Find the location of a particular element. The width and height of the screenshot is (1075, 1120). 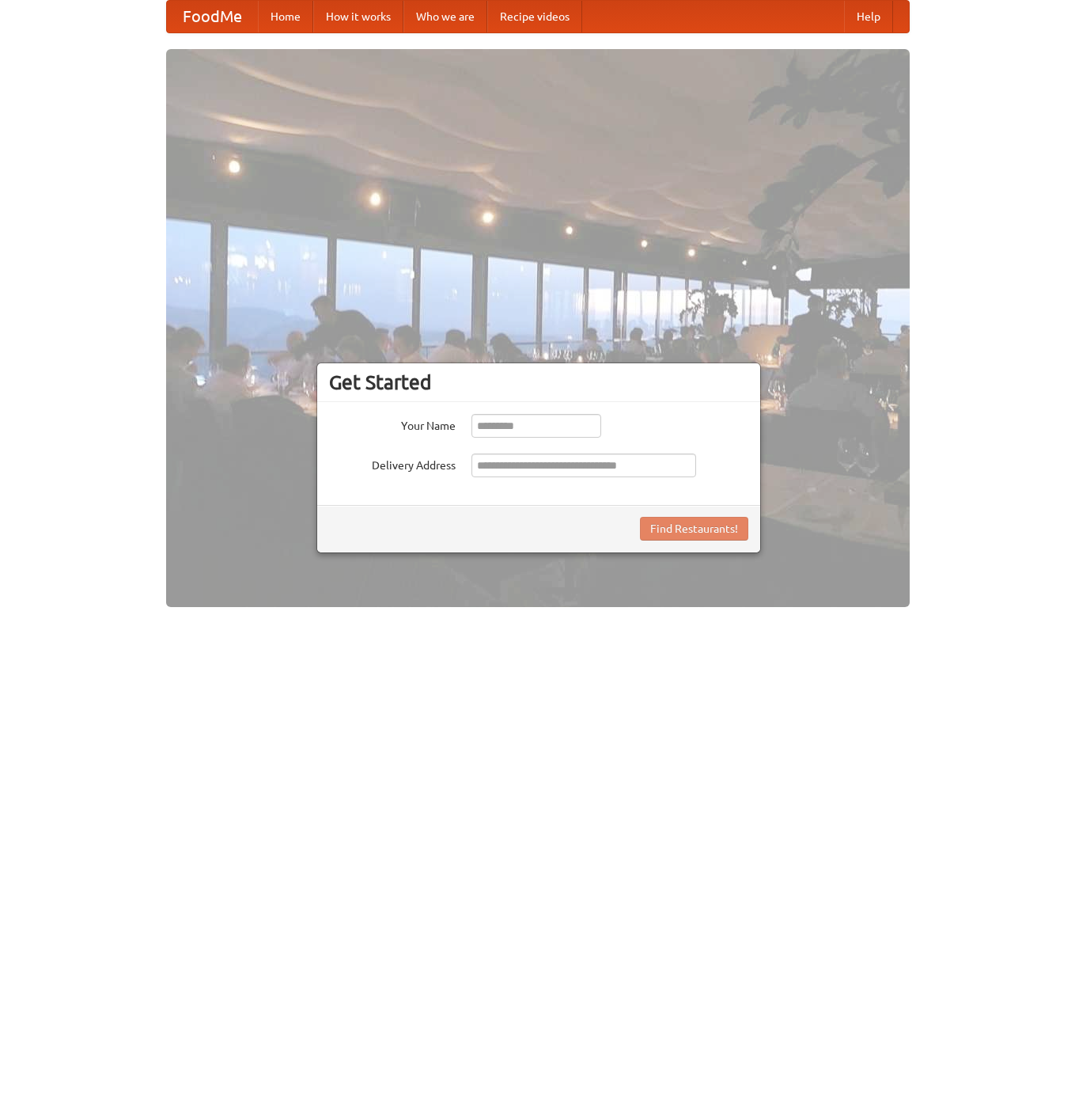

a: Help is located at coordinates (869, 17).